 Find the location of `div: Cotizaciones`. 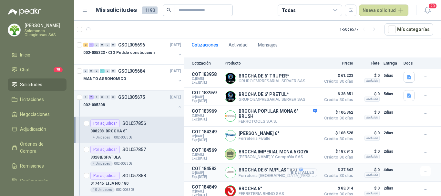

div: Cotizaciones is located at coordinates (205, 45).